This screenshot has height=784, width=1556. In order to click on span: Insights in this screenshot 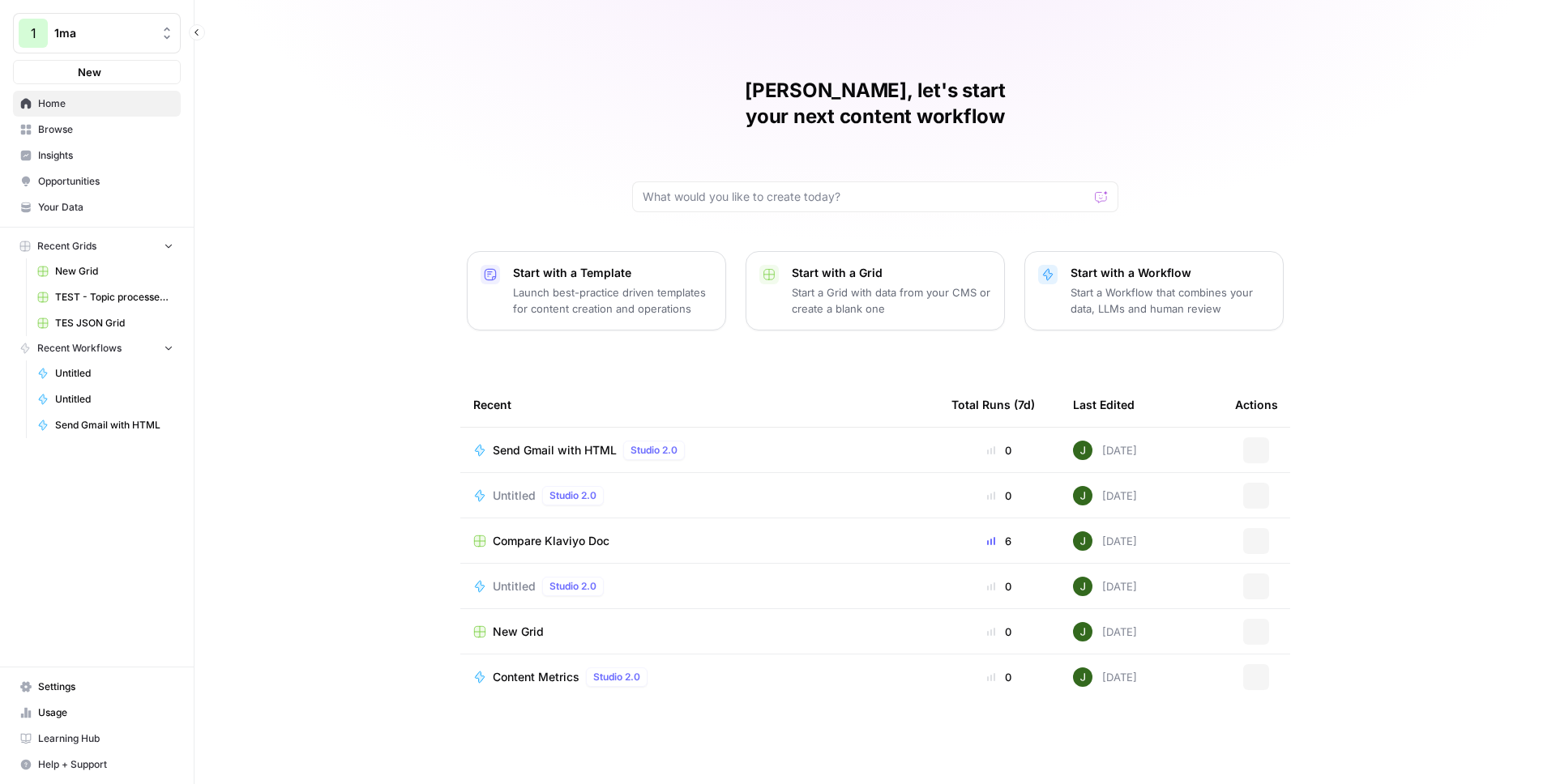, I will do `click(105, 155)`.